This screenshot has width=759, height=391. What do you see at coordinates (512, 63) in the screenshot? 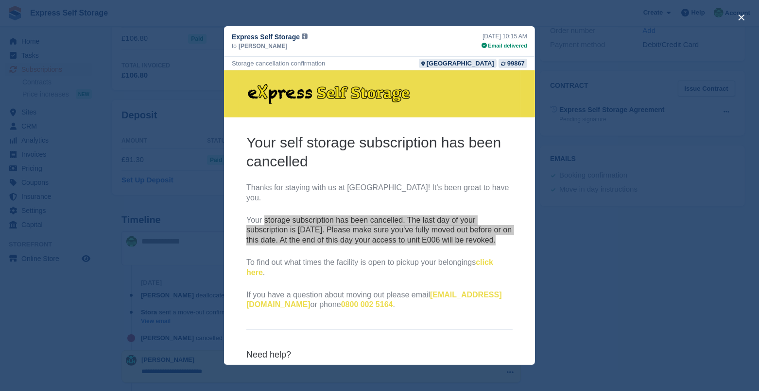
I see `a: 99867` at bounding box center [512, 63].